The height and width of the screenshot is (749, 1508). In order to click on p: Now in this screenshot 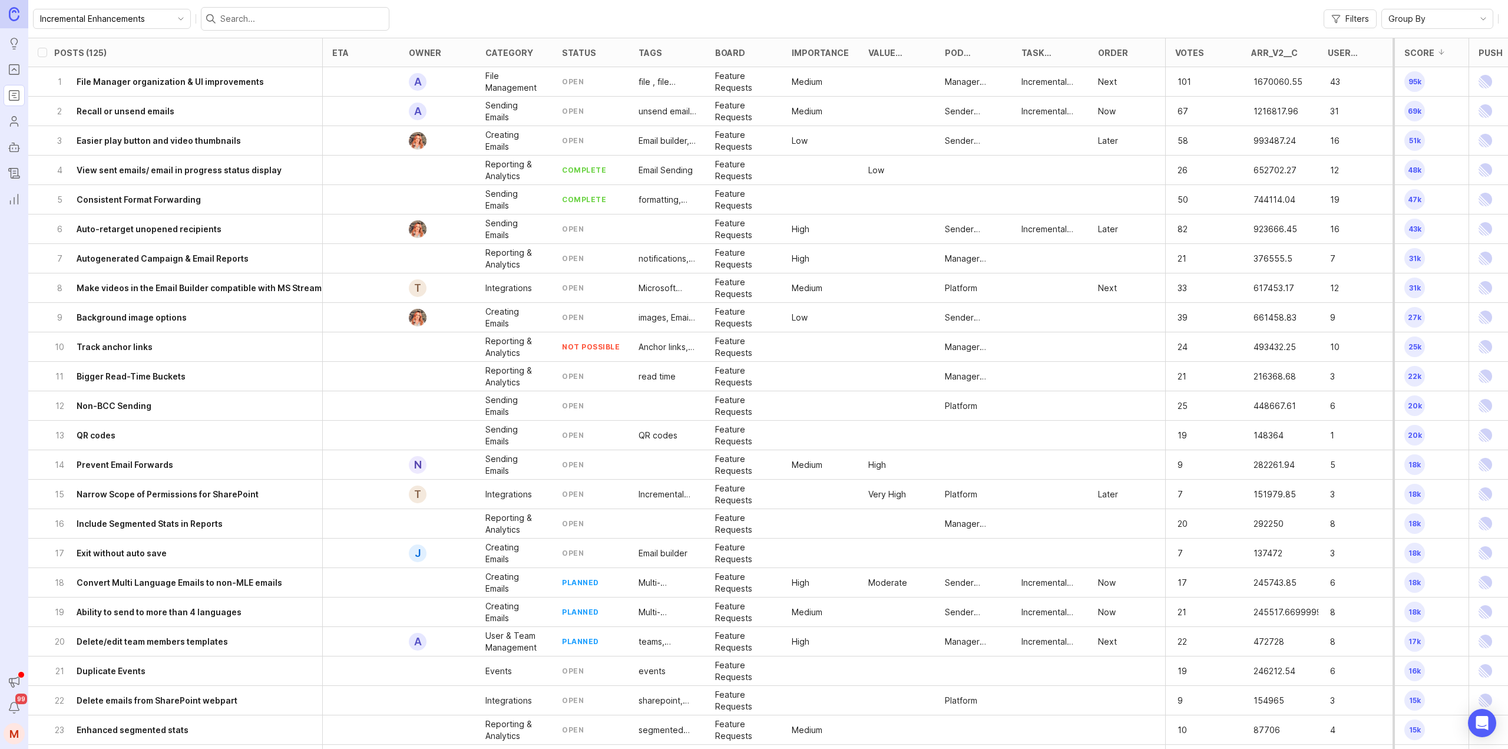, I will do `click(1107, 111)`.